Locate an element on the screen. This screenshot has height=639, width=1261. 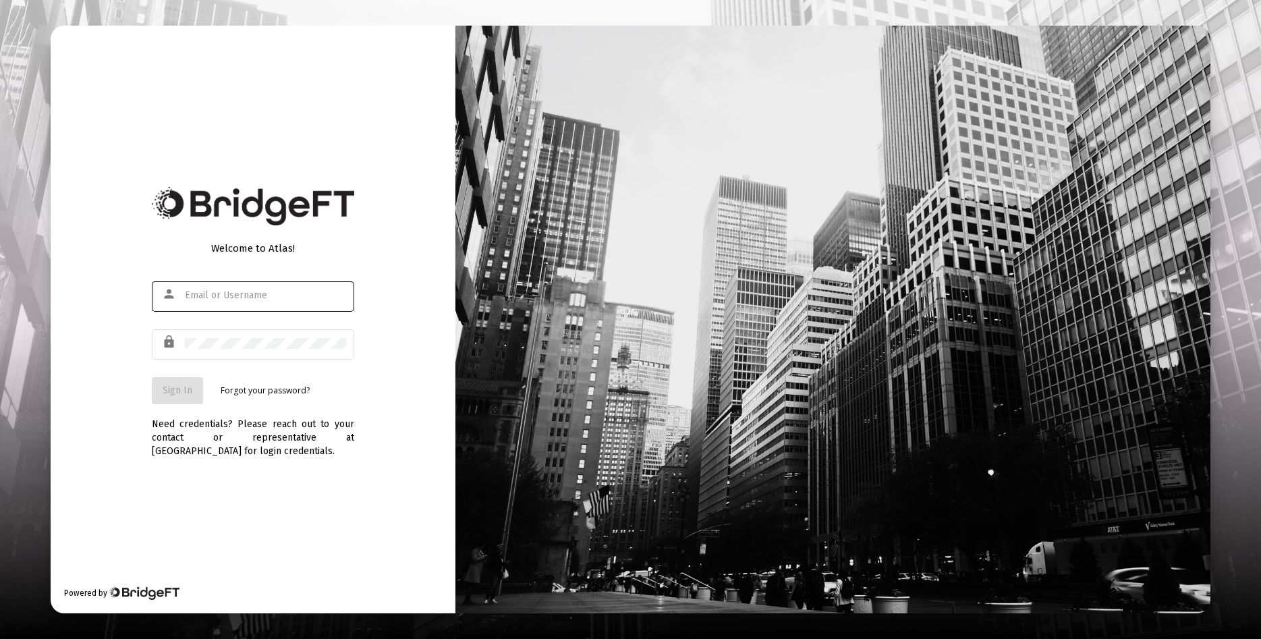
button: Sign In is located at coordinates (177, 391).